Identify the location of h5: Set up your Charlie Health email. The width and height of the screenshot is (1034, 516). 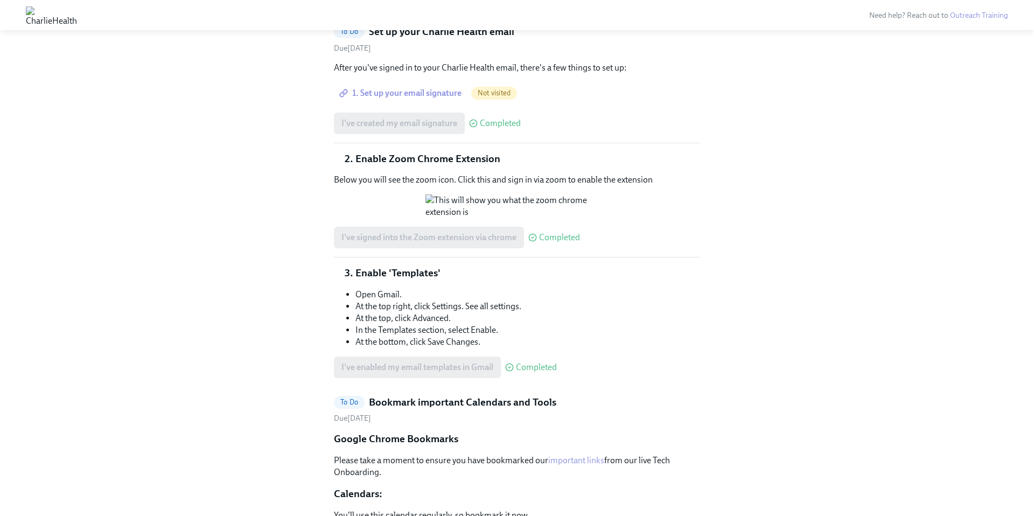
(442, 32).